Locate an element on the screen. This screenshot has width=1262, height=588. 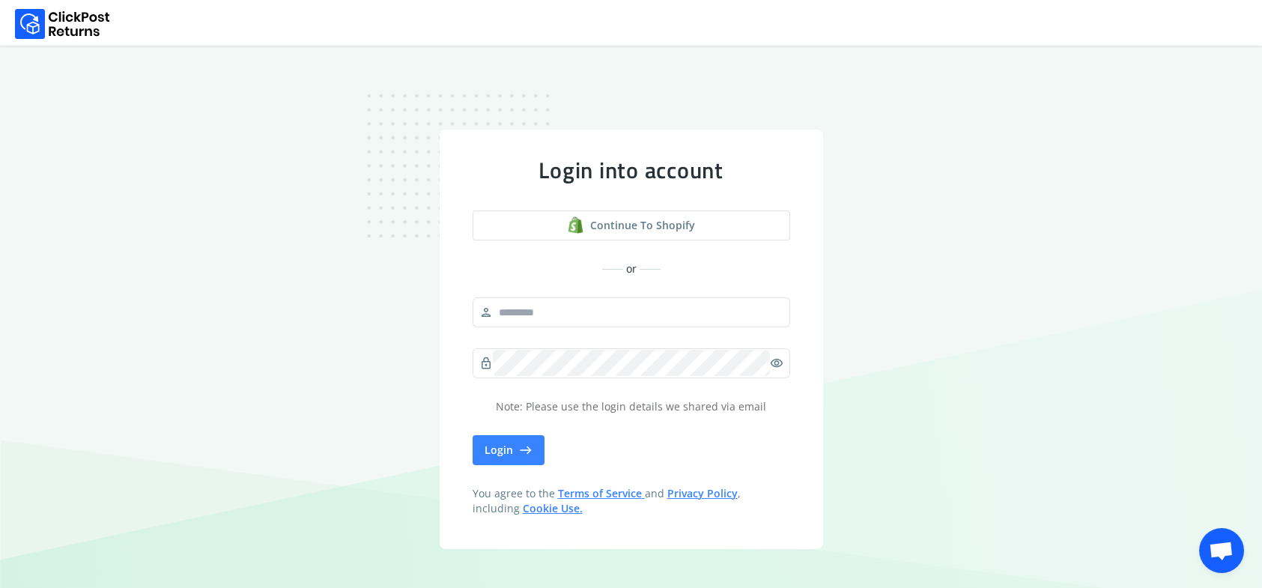
button: Login east is located at coordinates (509, 450).